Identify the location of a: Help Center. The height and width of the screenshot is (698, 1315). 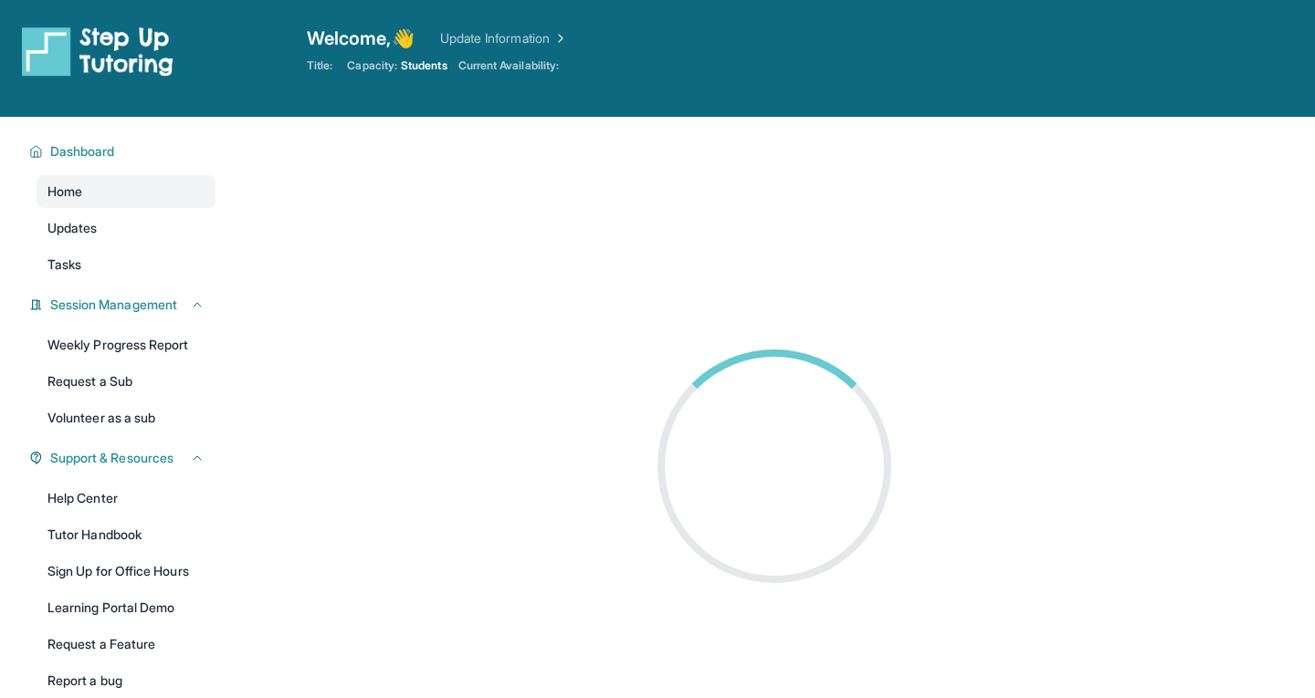
(126, 499).